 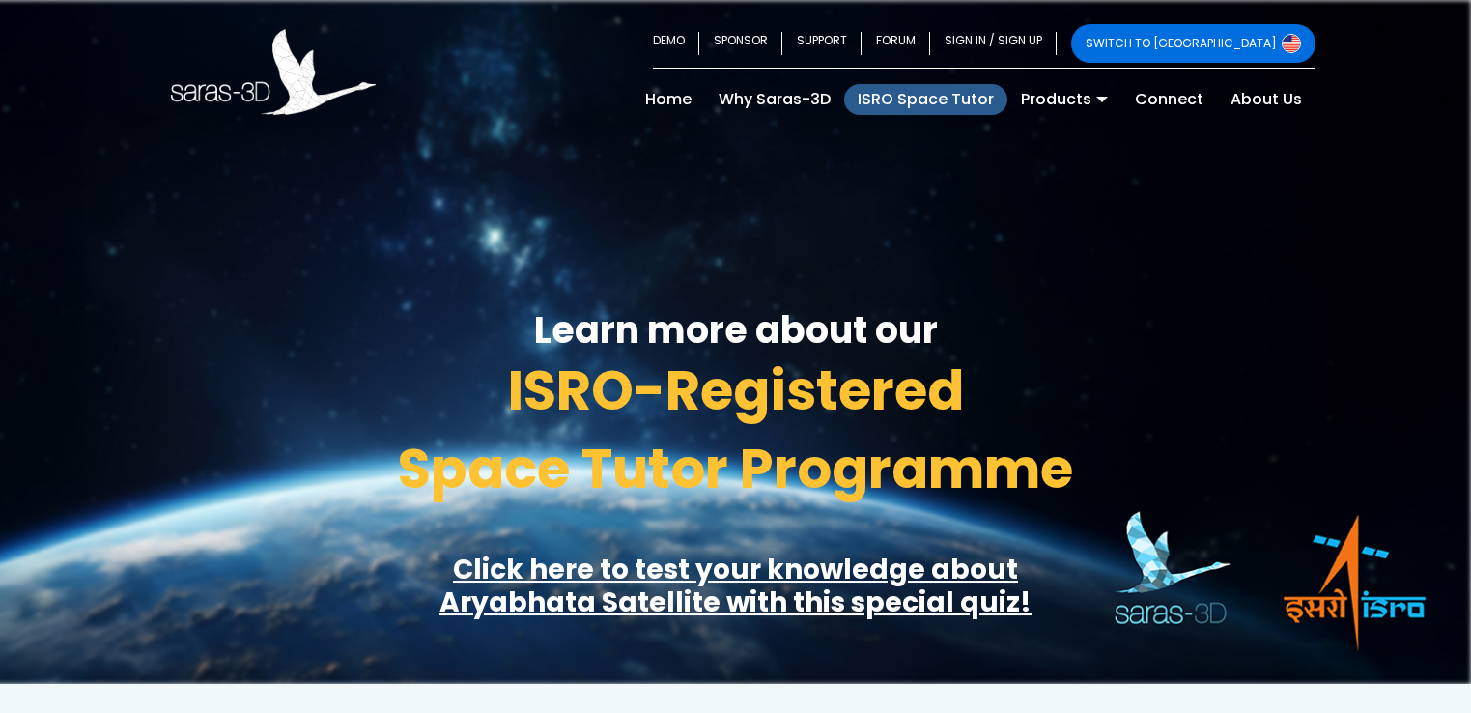 What do you see at coordinates (736, 390) in the screenshot?
I see `span: ISRO-Registered` at bounding box center [736, 390].